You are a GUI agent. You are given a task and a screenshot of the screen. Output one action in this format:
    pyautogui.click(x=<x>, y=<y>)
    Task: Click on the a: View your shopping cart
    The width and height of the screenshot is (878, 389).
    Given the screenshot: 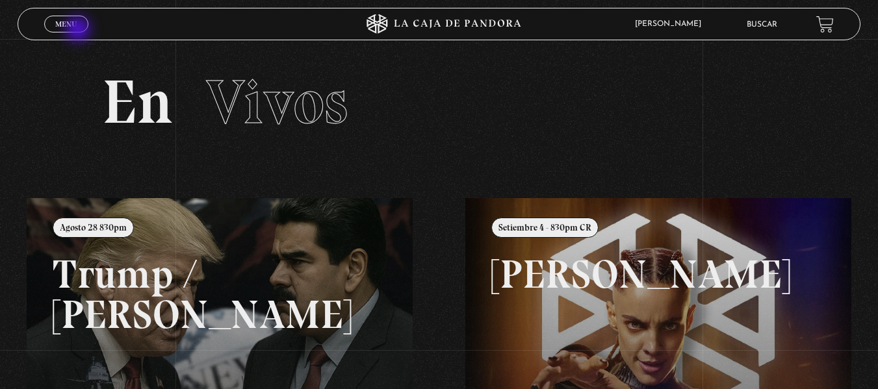 What is the action you would take?
    pyautogui.click(x=824, y=23)
    